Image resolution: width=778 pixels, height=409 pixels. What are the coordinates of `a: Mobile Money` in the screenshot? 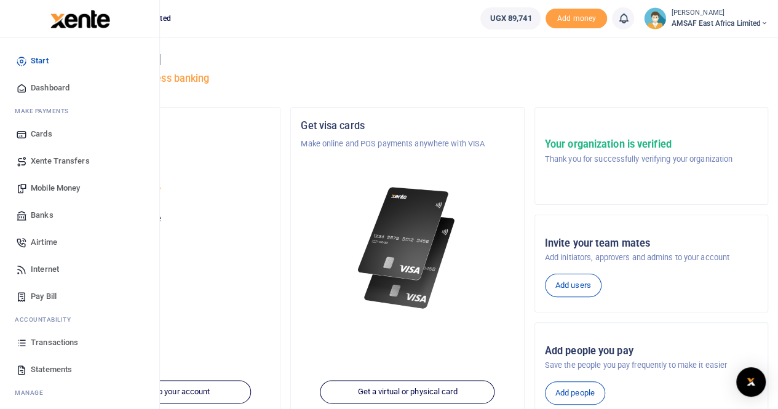 It's located at (79, 188).